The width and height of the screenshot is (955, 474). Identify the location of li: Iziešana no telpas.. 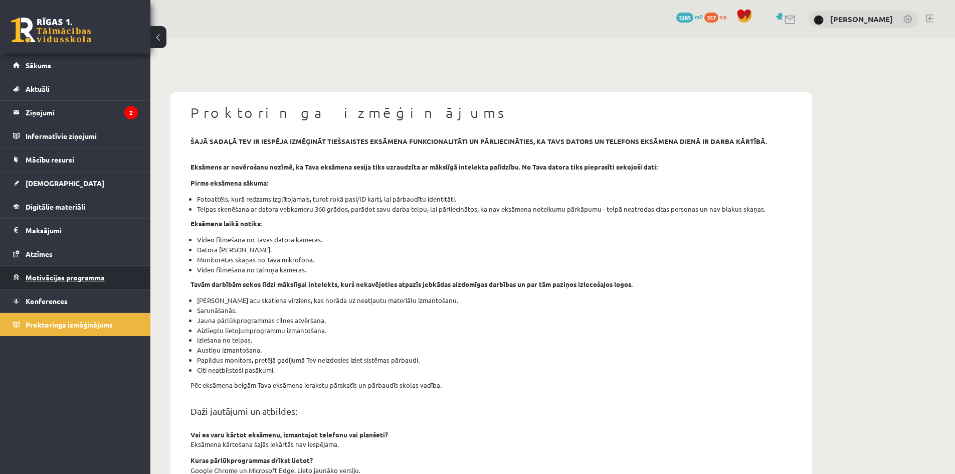
(495, 340).